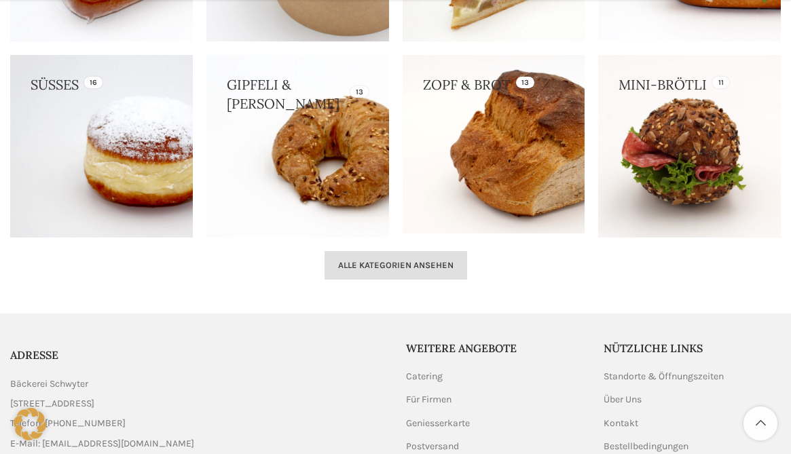 Image resolution: width=791 pixels, height=454 pixels. What do you see at coordinates (646, 447) in the screenshot?
I see `a: Bestellbedingungen` at bounding box center [646, 447].